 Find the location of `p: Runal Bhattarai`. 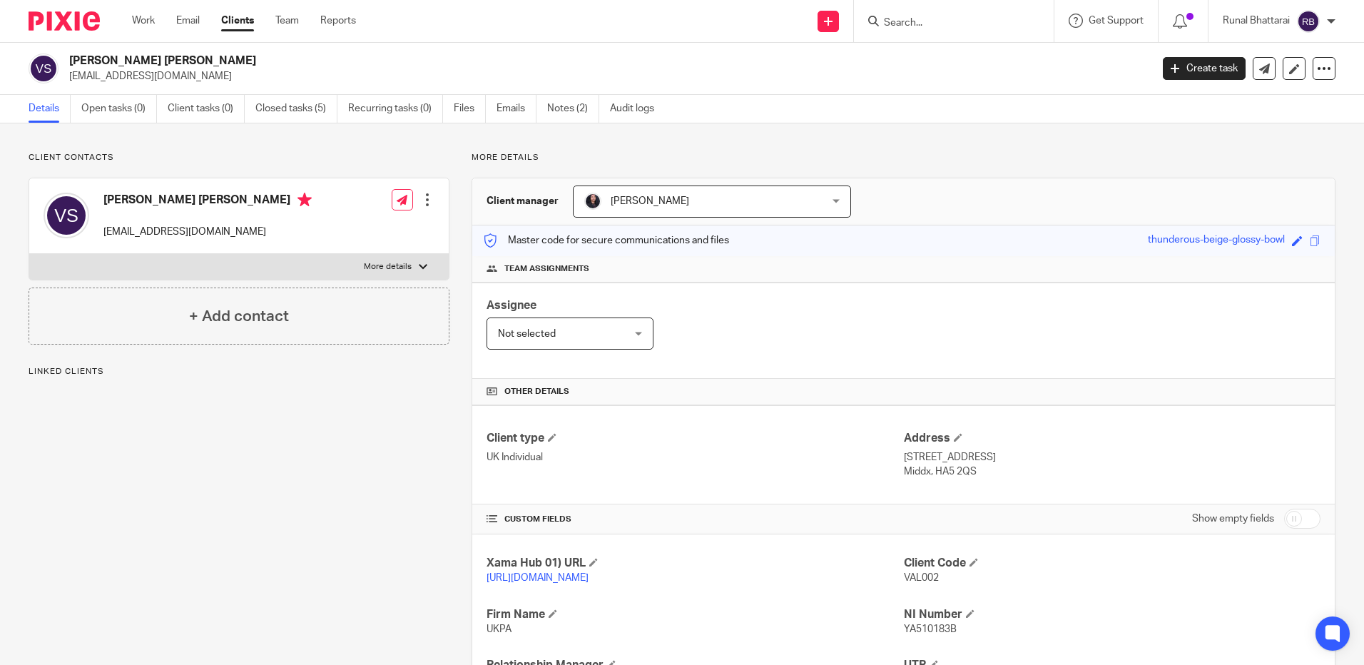

p: Runal Bhattarai is located at coordinates (1256, 21).